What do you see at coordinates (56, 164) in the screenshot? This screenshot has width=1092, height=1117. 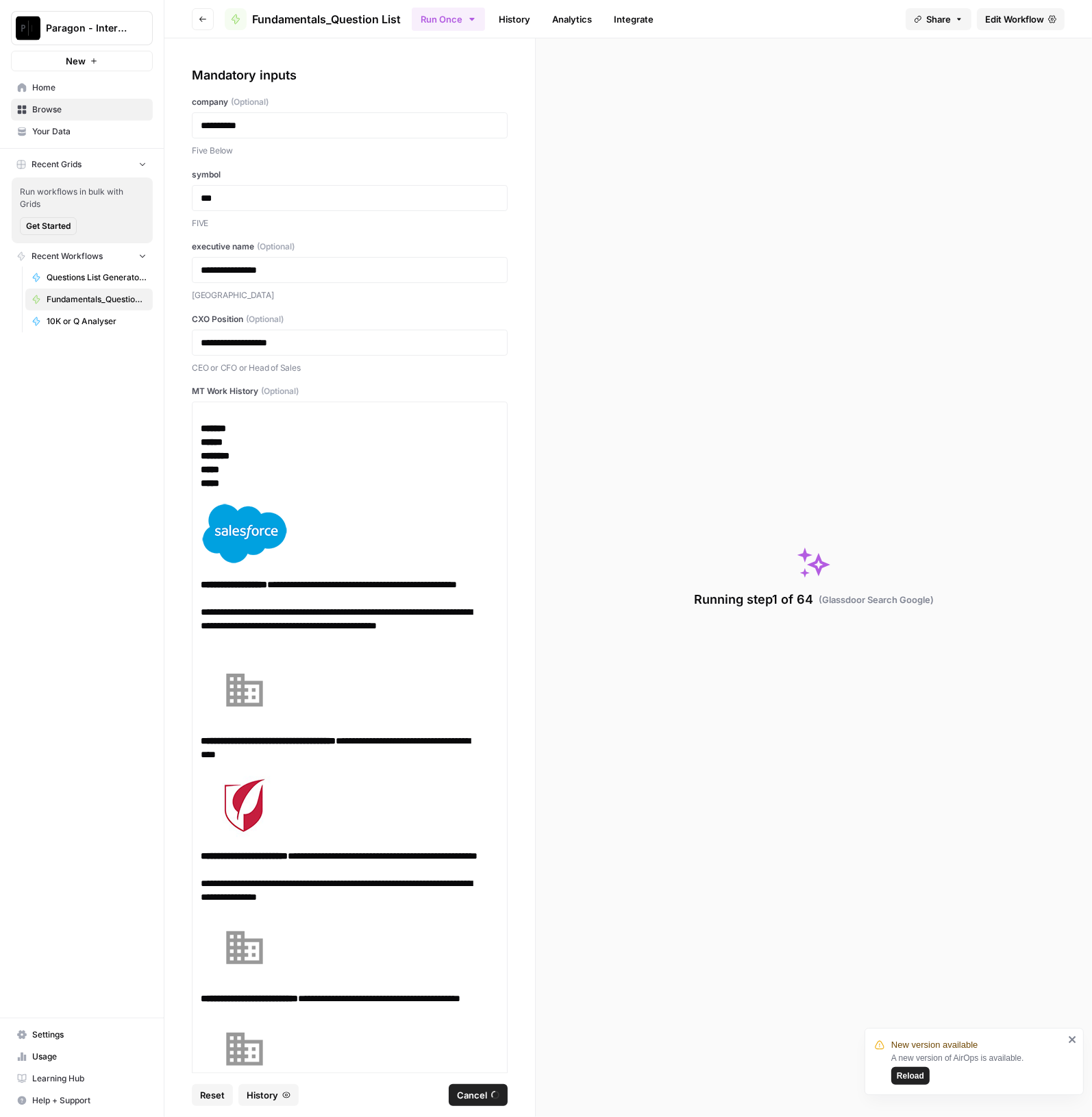 I see `span: Recent Grids` at bounding box center [56, 164].